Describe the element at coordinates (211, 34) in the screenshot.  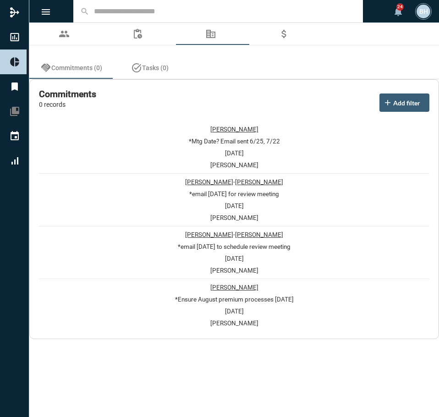
I see `mat-icon: corporate_fare` at that location.